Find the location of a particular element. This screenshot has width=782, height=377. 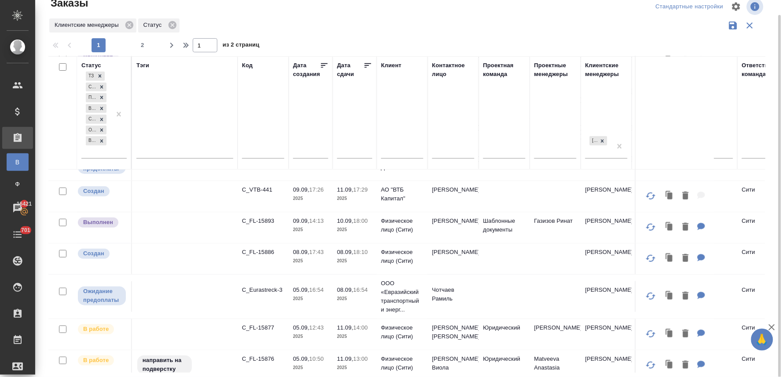

a: 701 is located at coordinates (18, 235).